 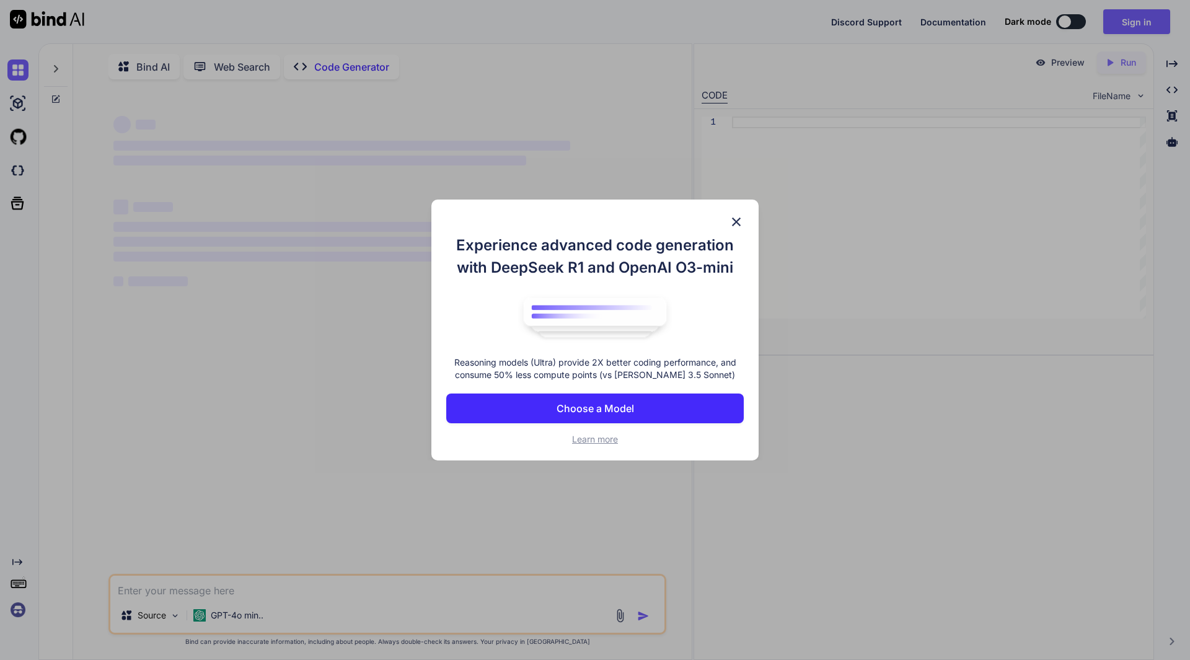 What do you see at coordinates (595, 369) in the screenshot?
I see `p: Reasoning models (Ultra) provide 2X better coding performance, and consume 50% less compute point...` at bounding box center [595, 369].